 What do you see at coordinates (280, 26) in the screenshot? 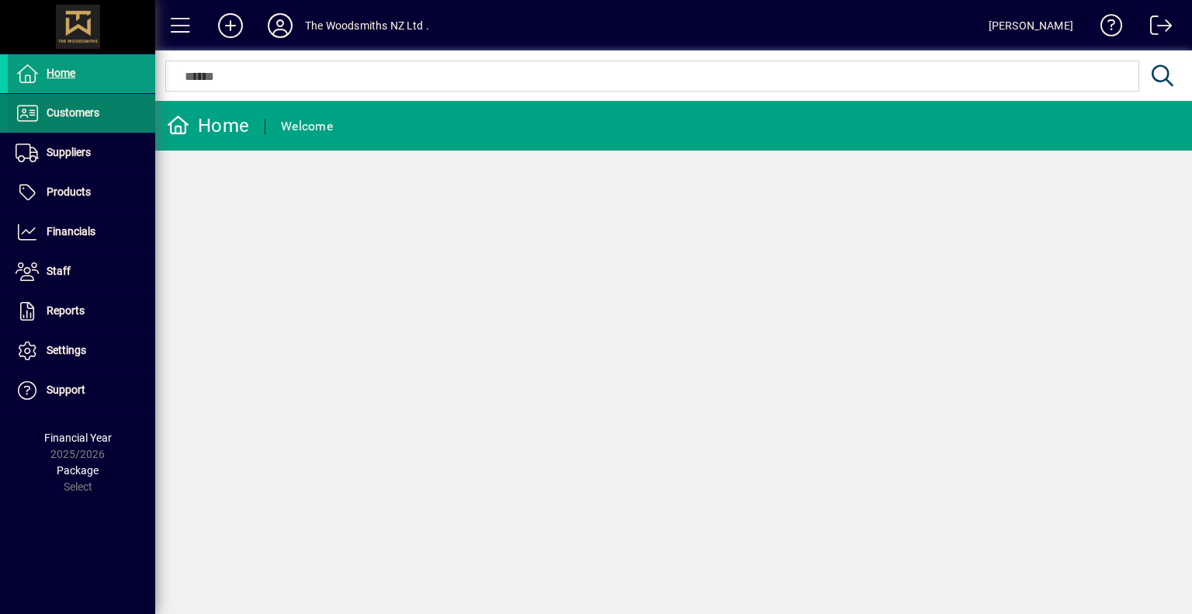
I see `button: Profile` at bounding box center [280, 26].